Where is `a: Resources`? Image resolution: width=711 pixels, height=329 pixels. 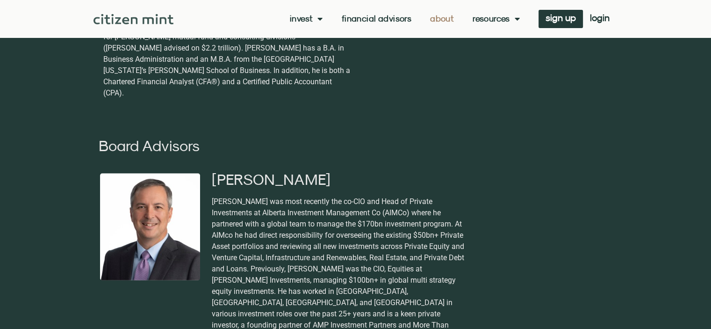
a: Resources is located at coordinates (496, 19).